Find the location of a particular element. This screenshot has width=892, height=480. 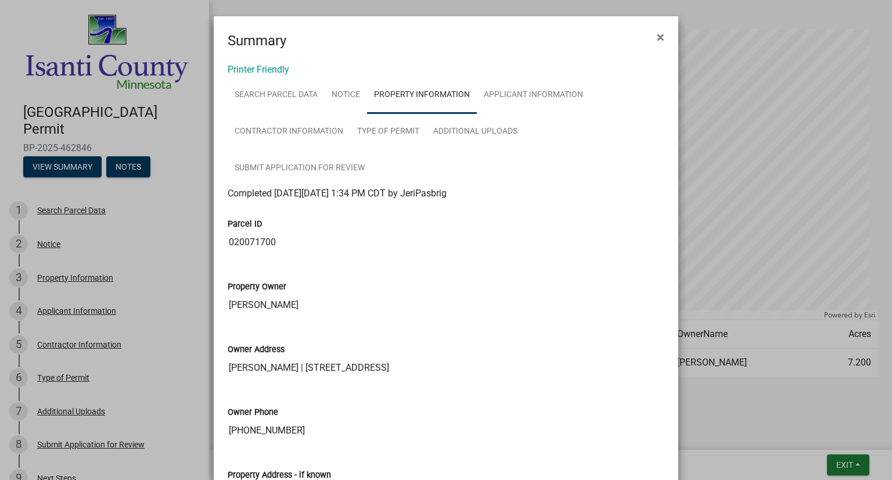

label: Parcel ID is located at coordinates (245, 224).